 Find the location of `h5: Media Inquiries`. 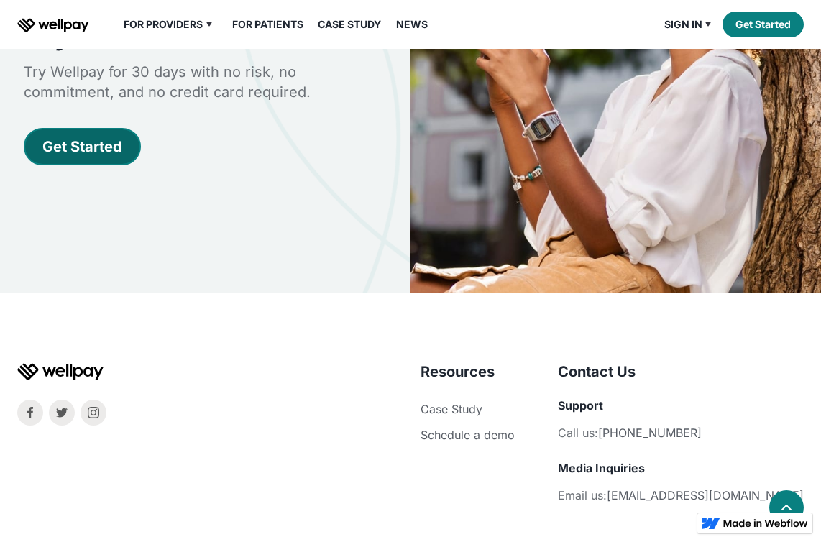

h5: Media Inquiries is located at coordinates (681, 468).